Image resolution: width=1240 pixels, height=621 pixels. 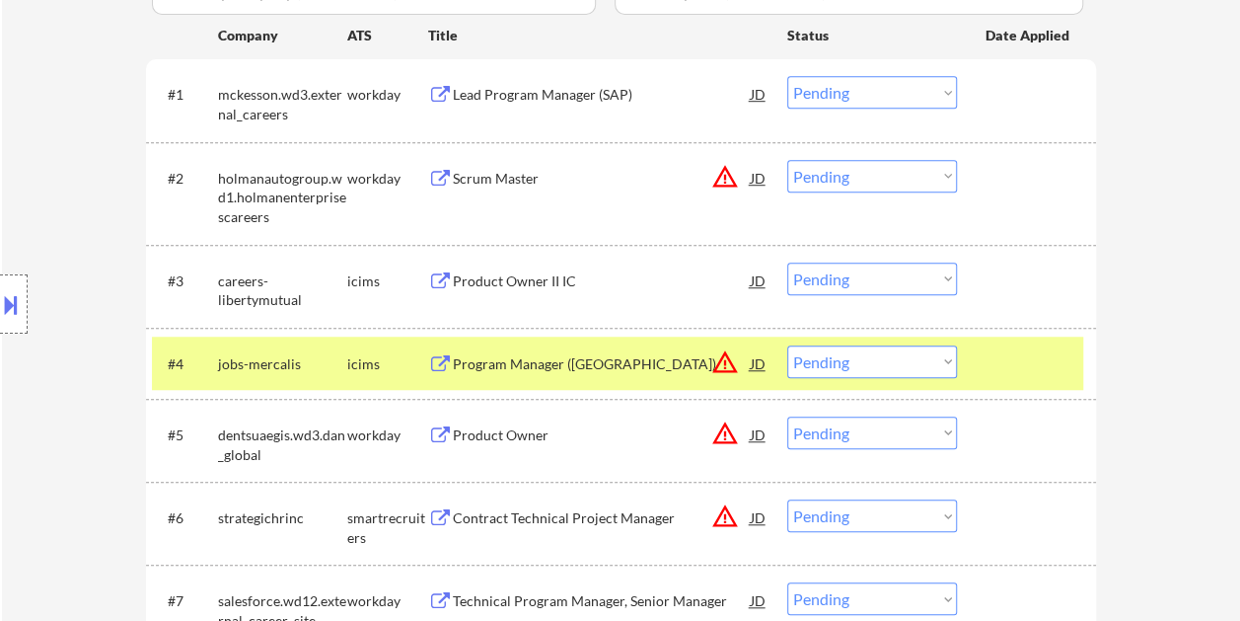 I want to click on div: #1, so click(x=185, y=95).